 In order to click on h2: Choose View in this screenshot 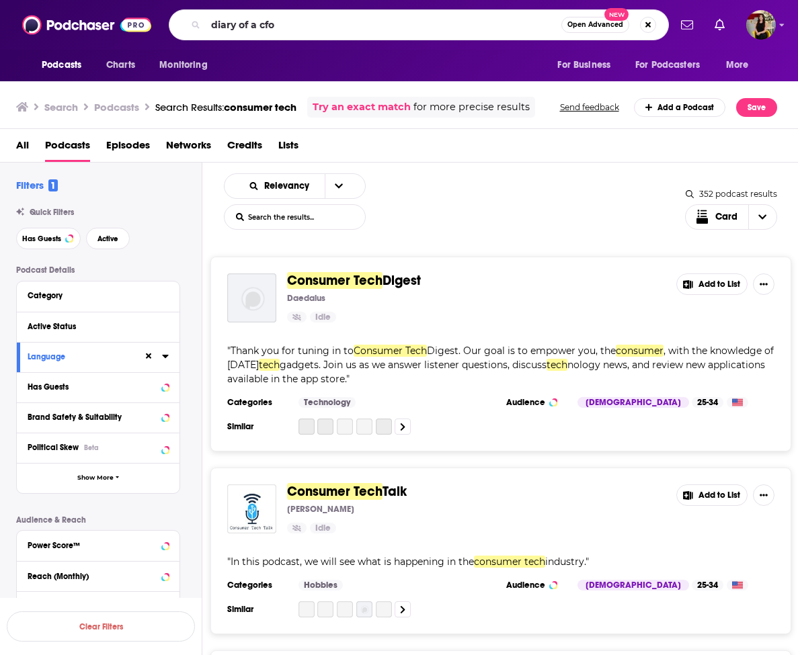, I will do `click(731, 217)`.